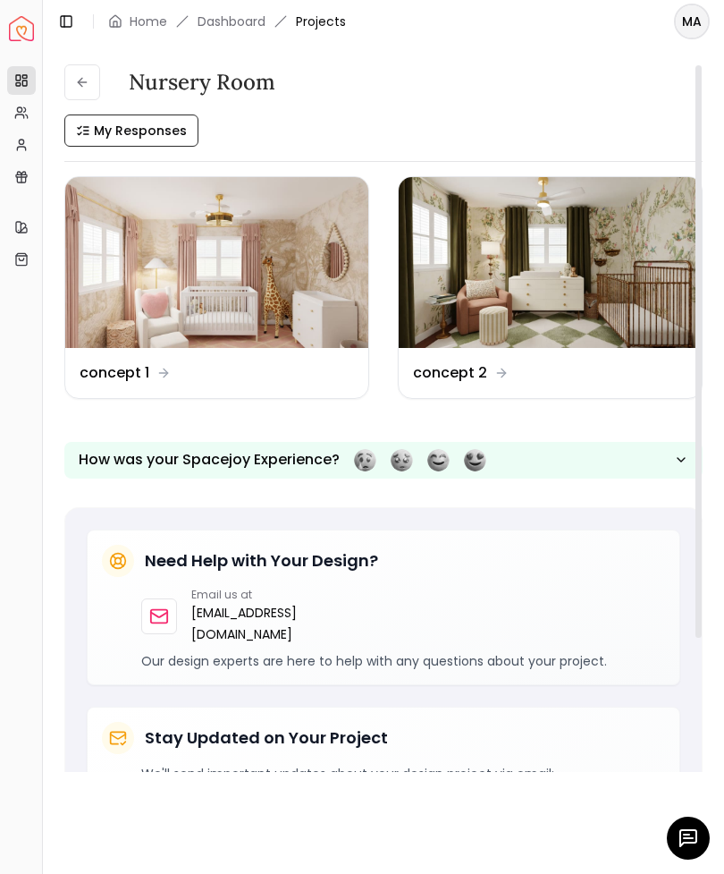  I want to click on button: My Responses, so click(131, 131).